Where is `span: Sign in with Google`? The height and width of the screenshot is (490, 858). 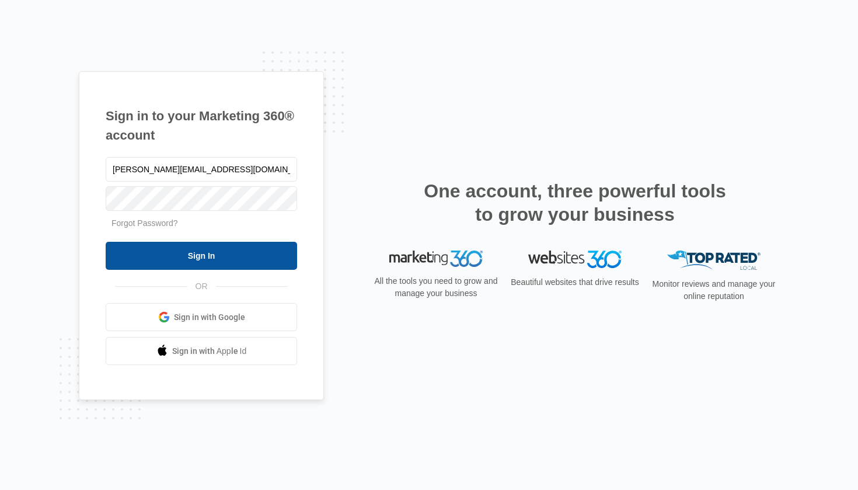
span: Sign in with Google is located at coordinates (209, 317).